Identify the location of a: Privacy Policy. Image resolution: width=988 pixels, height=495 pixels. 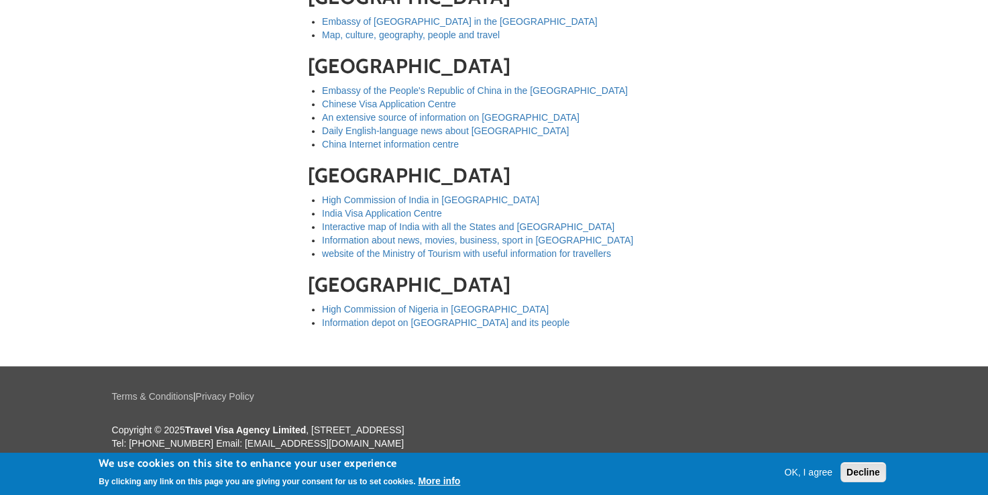
(225, 396).